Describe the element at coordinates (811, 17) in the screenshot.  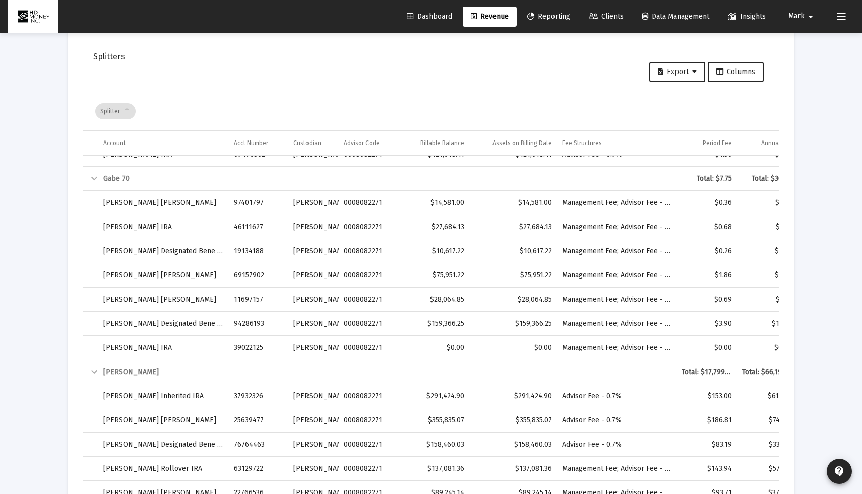
I see `mat-icon: arrow_drop_down` at that location.